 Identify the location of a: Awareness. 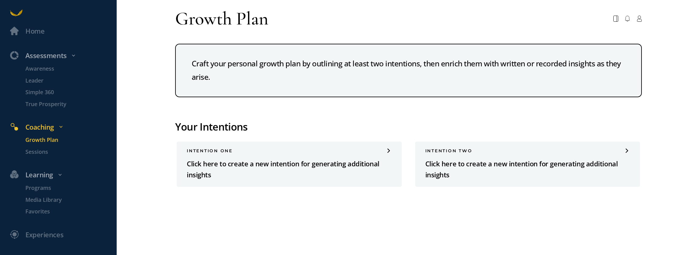
(66, 69).